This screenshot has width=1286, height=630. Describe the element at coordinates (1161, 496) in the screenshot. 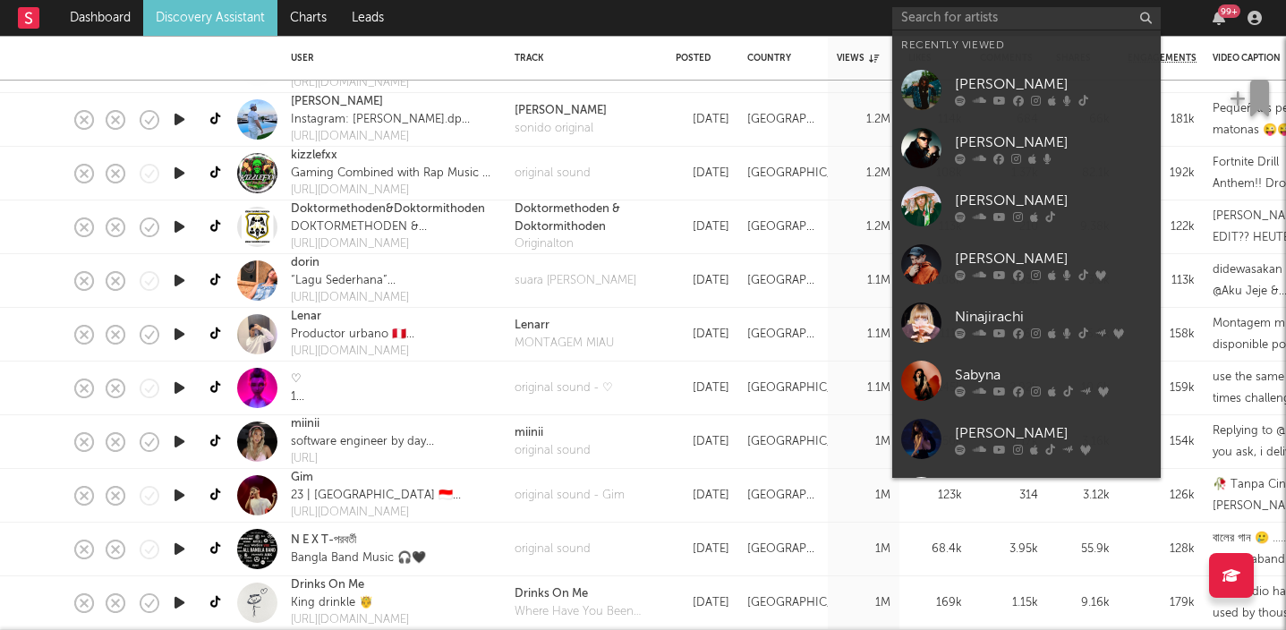

I see `div: 126k` at that location.